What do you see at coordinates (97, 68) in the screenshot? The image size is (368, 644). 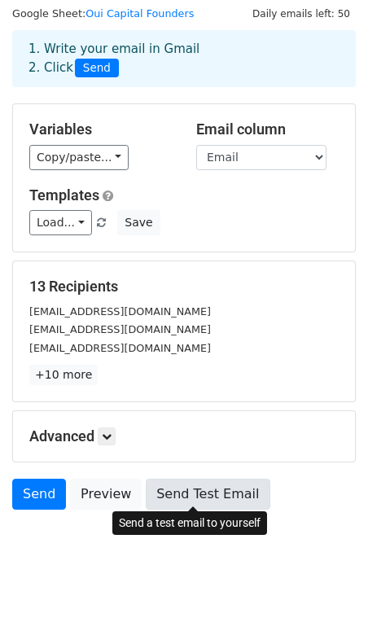 I see `span: Send` at bounding box center [97, 68].